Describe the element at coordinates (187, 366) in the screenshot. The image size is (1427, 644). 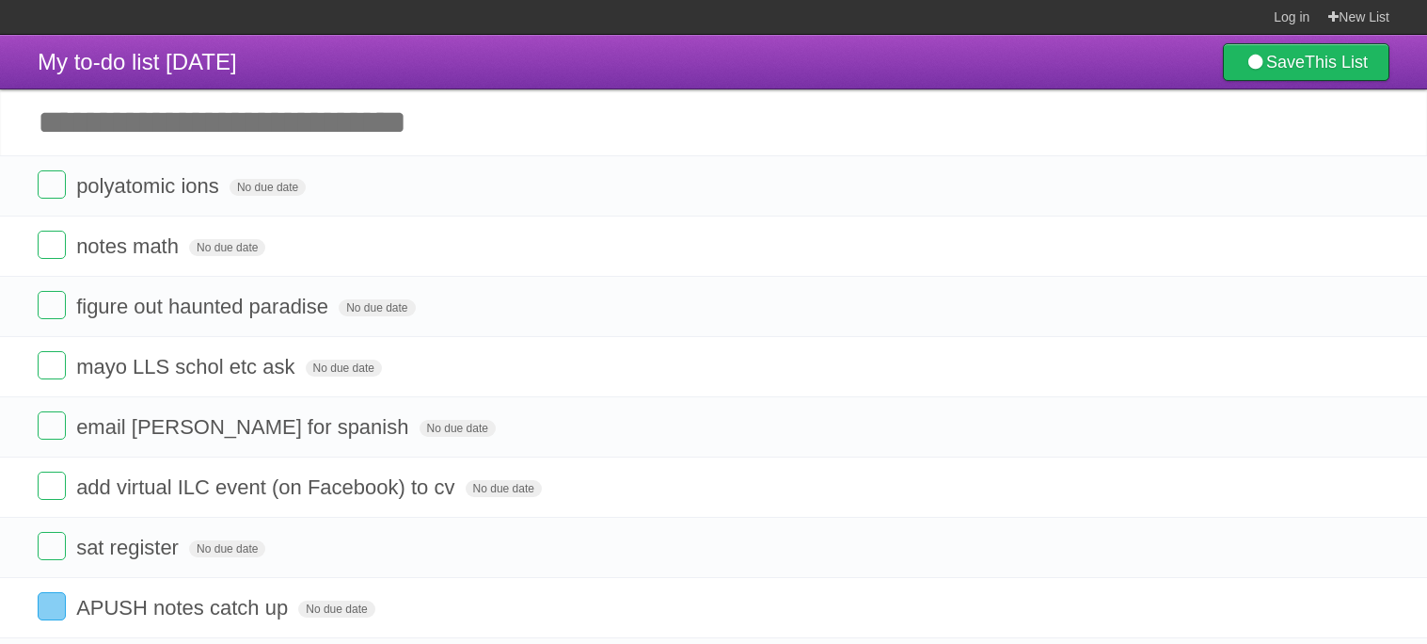
I see `span: mayo LLS schol etc ask` at that location.